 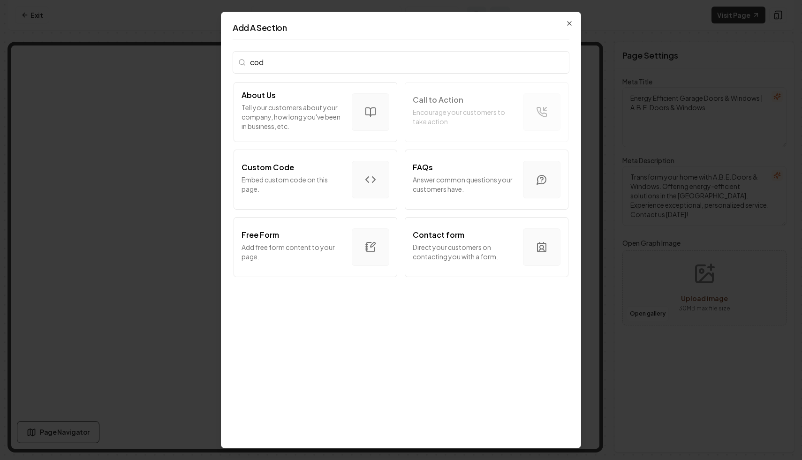 I want to click on h2: Add A Section, so click(x=401, y=28).